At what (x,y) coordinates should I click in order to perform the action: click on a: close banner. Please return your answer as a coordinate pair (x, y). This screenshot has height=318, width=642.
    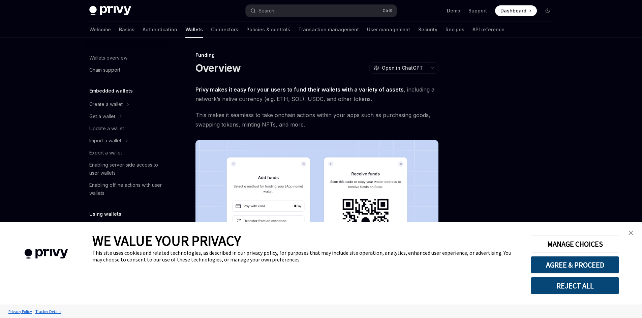
    Looking at the image, I should click on (630, 233).